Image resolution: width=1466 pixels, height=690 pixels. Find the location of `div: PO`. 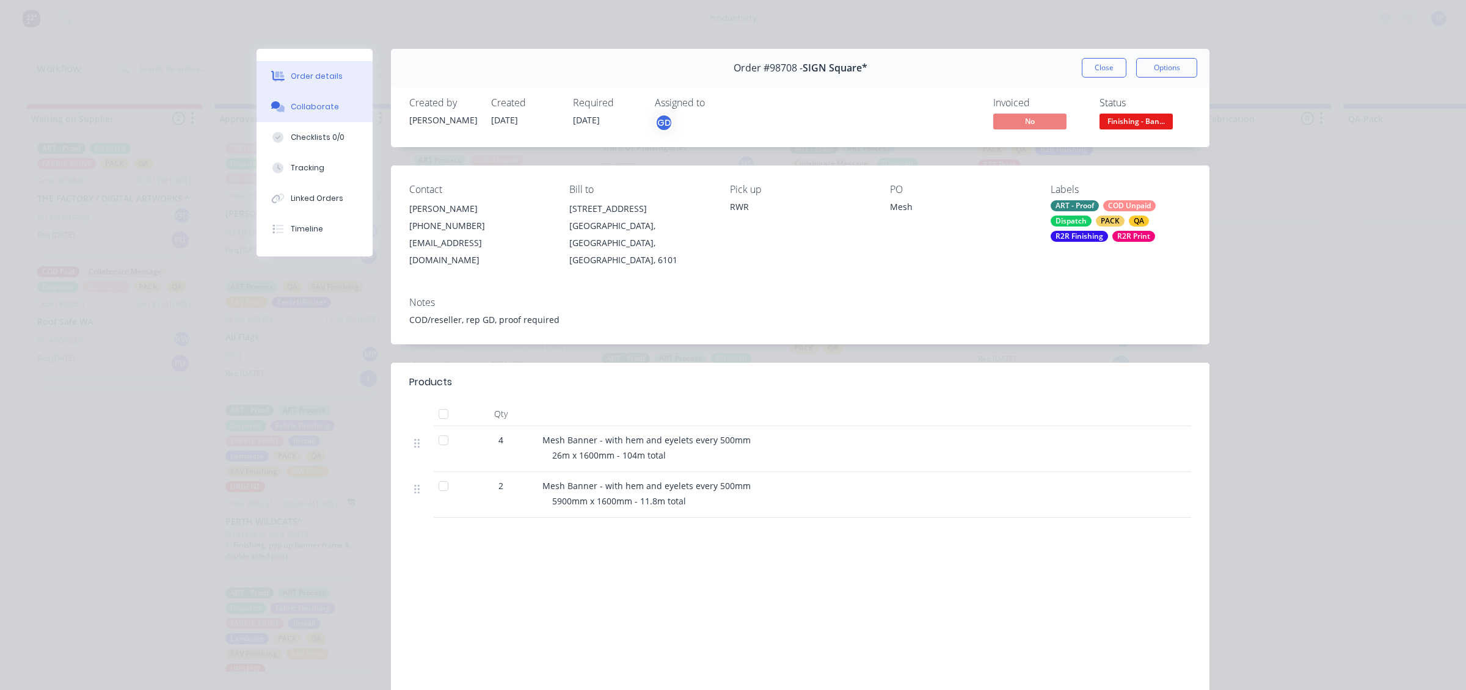

div: PO is located at coordinates (960, 189).